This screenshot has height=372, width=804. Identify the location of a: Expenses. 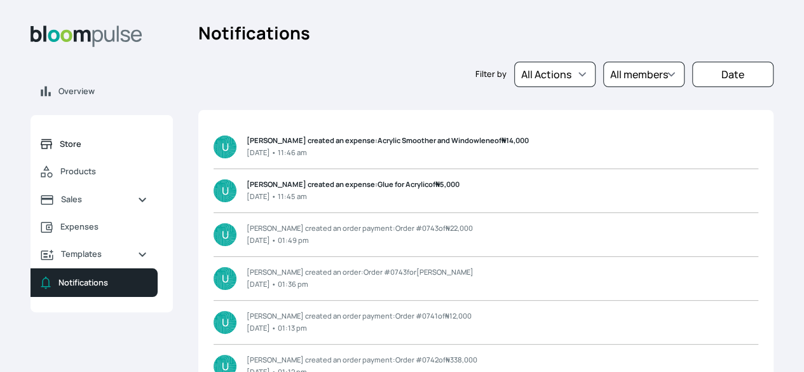
(94, 226).